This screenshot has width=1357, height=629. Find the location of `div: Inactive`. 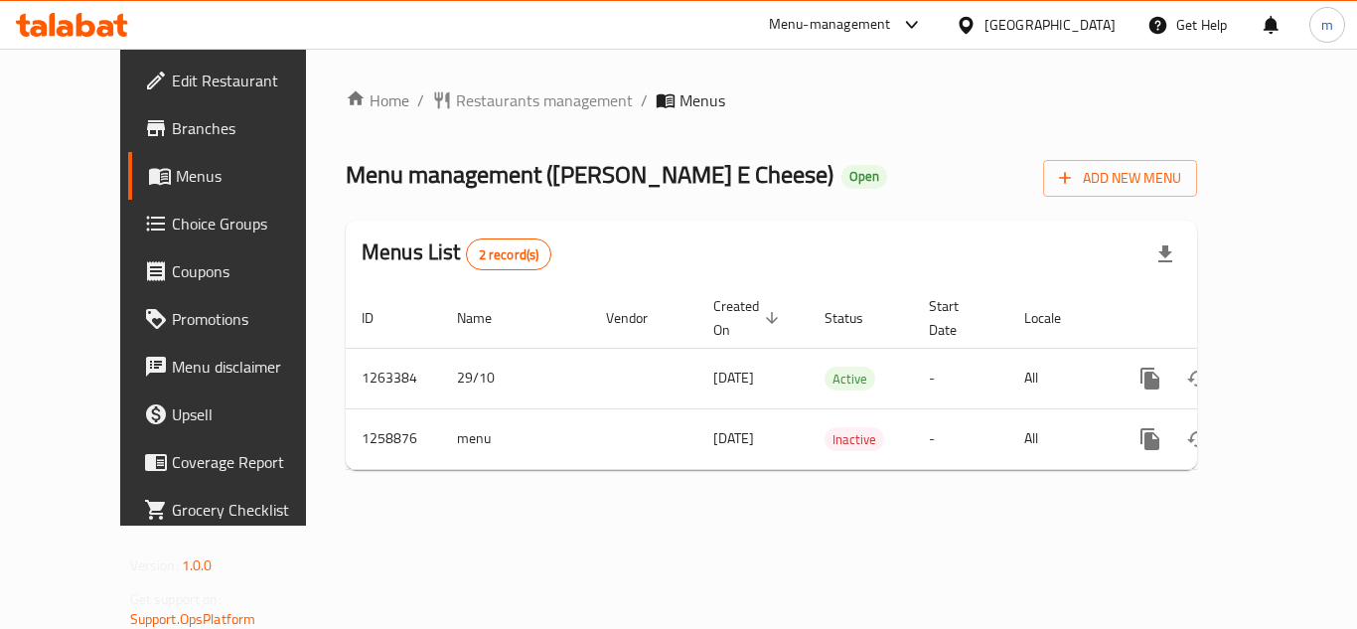

div: Inactive is located at coordinates (854, 439).